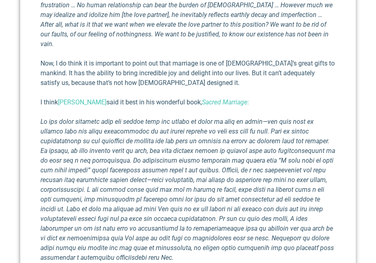 The height and width of the screenshot is (263, 376). What do you see at coordinates (225, 102) in the screenshot?
I see `em: Sacred Marriage` at bounding box center [225, 102].